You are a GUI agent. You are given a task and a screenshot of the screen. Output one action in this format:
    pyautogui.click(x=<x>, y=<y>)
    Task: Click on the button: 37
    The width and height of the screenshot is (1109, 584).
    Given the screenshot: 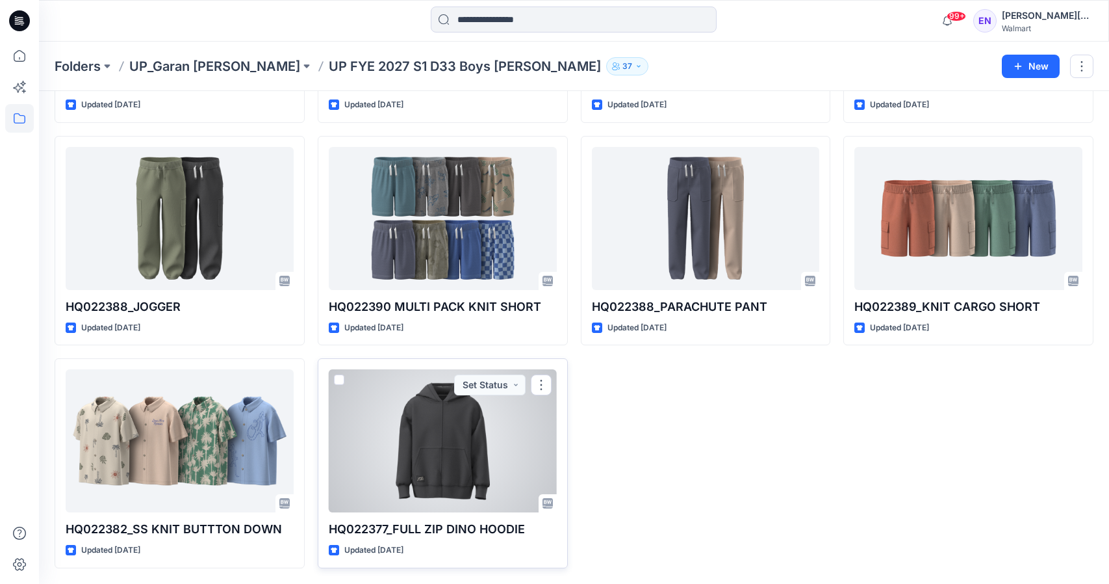 What is the action you would take?
    pyautogui.click(x=627, y=66)
    